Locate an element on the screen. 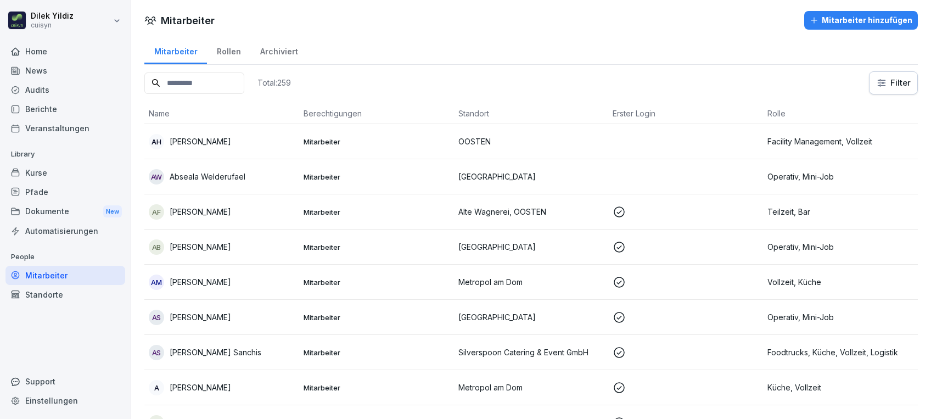 The image size is (931, 419). div: AM is located at coordinates (157, 282).